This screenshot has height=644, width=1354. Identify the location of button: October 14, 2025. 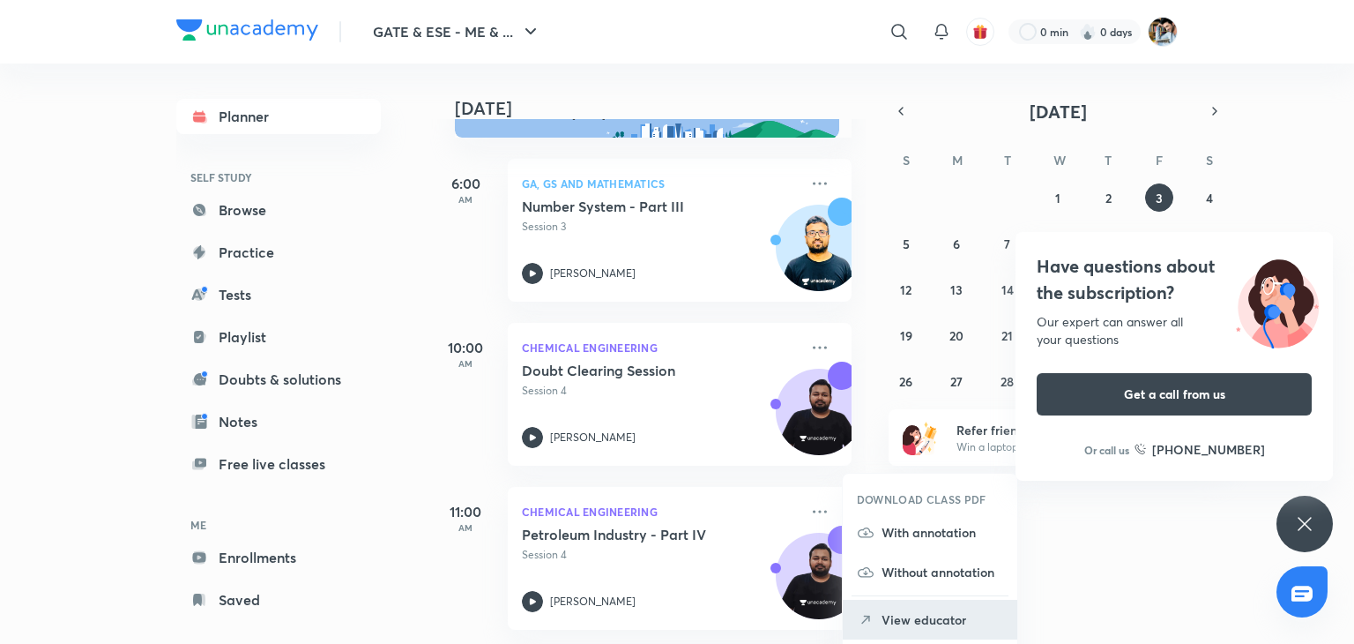
(1008, 289).